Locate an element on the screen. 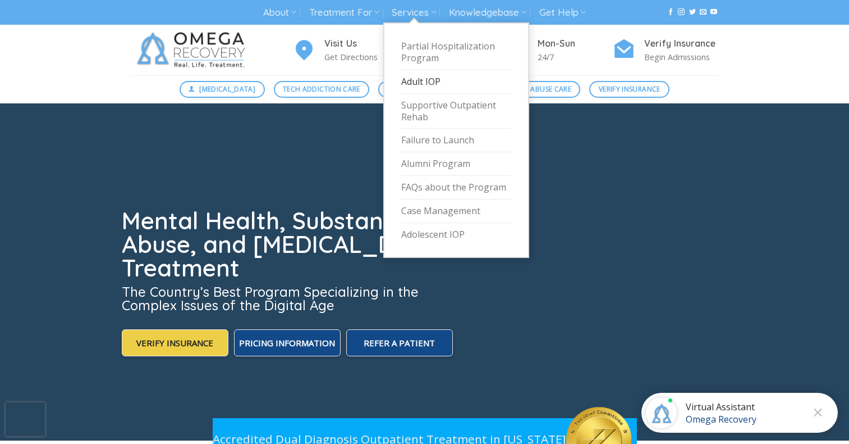  a: Follow on Instagram is located at coordinates (682, 12).